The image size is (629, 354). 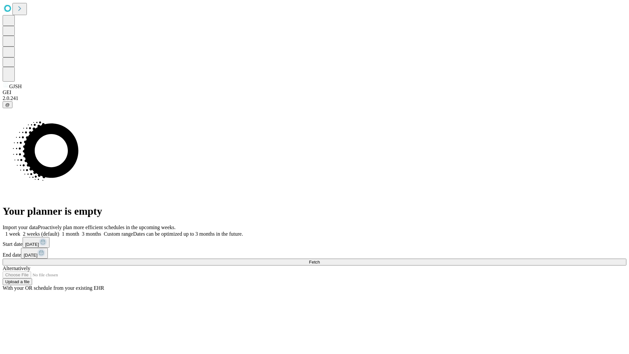 What do you see at coordinates (17, 281) in the screenshot?
I see `button: Upload a file` at bounding box center [17, 281].